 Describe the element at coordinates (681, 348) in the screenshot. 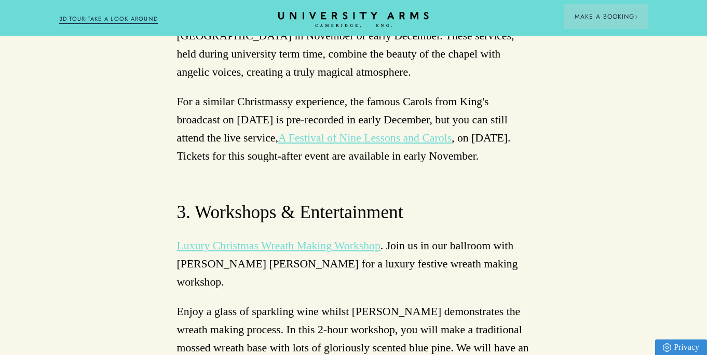

I see `a: Privacy` at that location.